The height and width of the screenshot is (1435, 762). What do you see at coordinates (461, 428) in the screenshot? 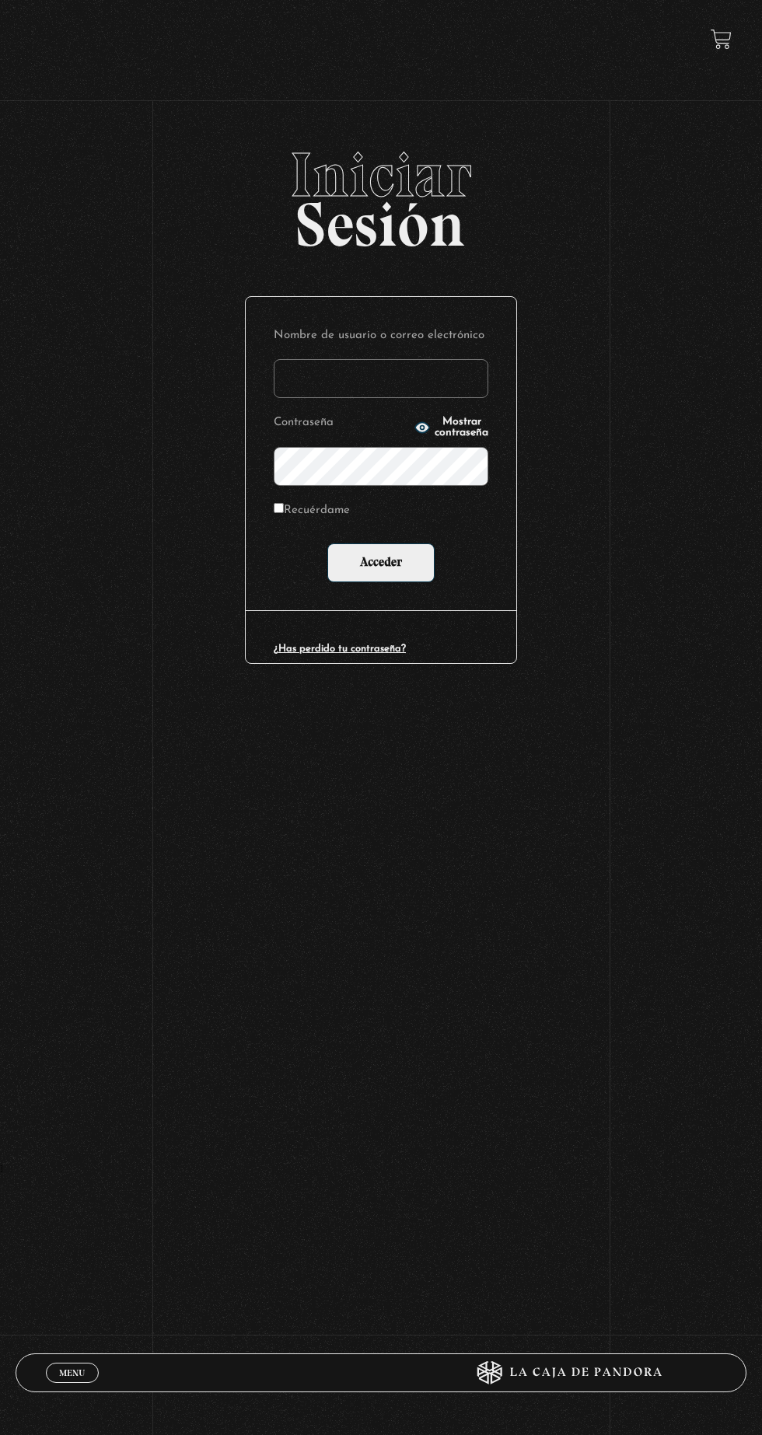
I see `span: Mostrar contraseña` at bounding box center [461, 428].